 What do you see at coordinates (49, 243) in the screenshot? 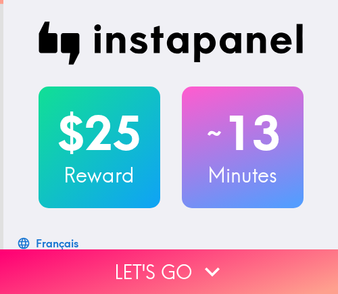
I see `button: Français` at bounding box center [49, 243].